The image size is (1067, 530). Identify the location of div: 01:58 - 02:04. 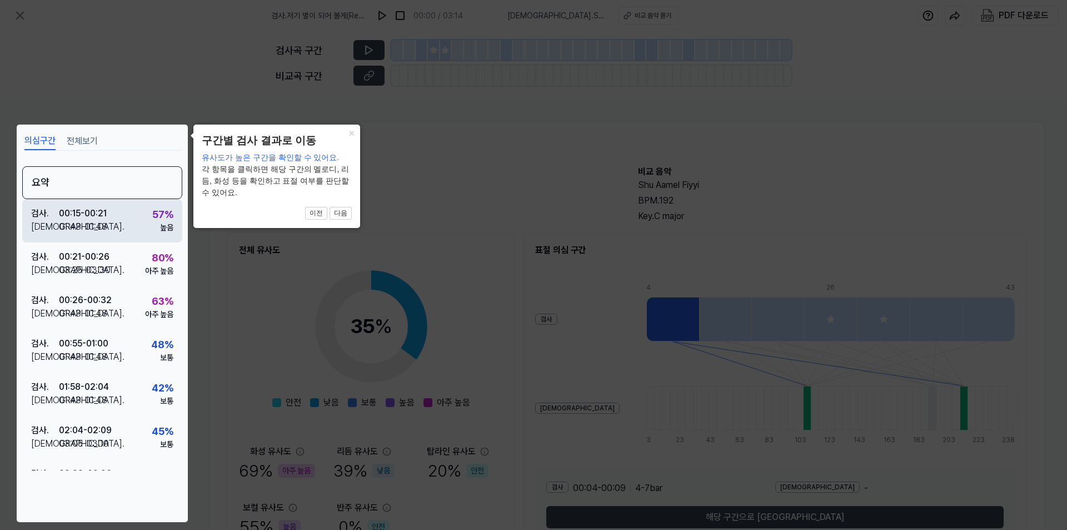
(84, 387).